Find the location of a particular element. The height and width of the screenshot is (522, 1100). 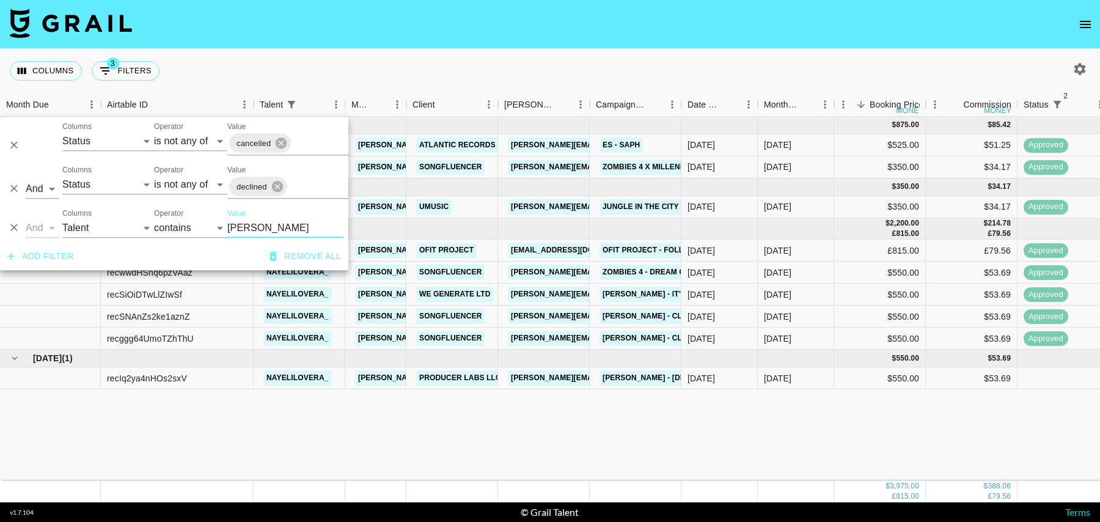

div: 85.42 is located at coordinates (1001, 125).